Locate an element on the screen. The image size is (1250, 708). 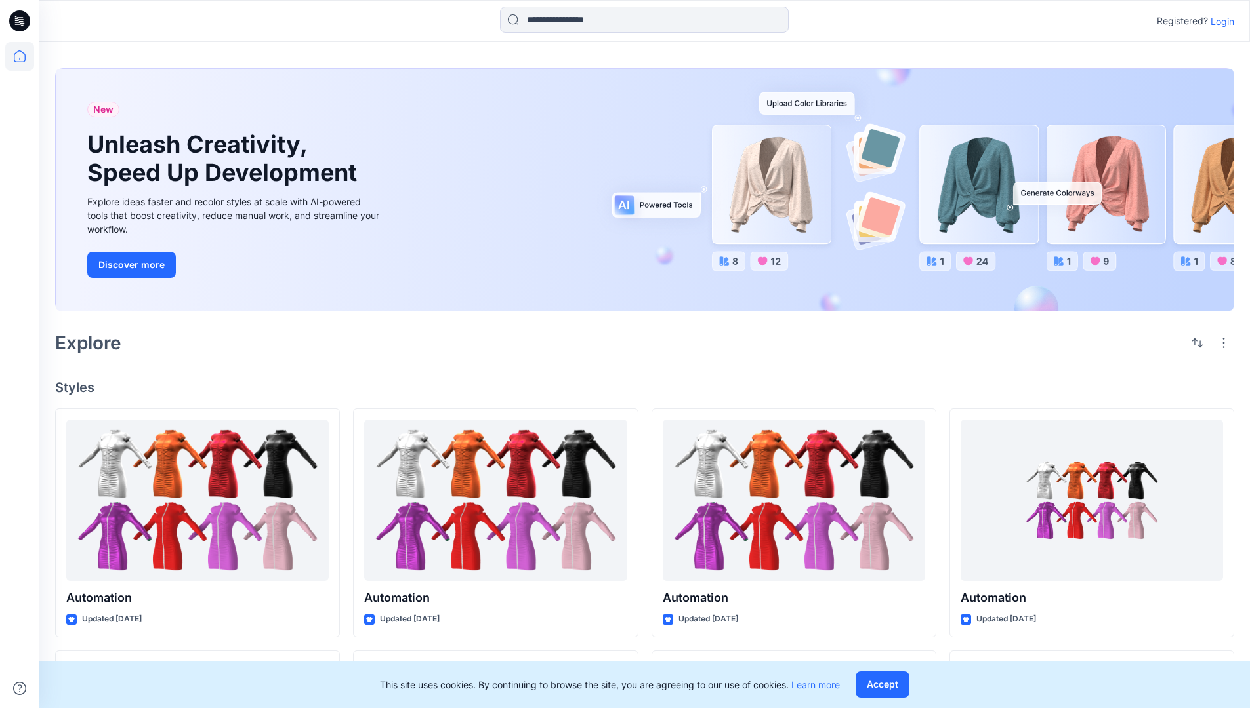
h1: Unleash Creativity, Speed Up Development is located at coordinates (225, 159).